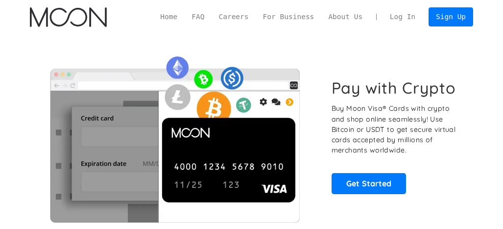  I want to click on img: Moon Cards let you spend your crypto anywhere Visa is accepted., so click(174, 136).